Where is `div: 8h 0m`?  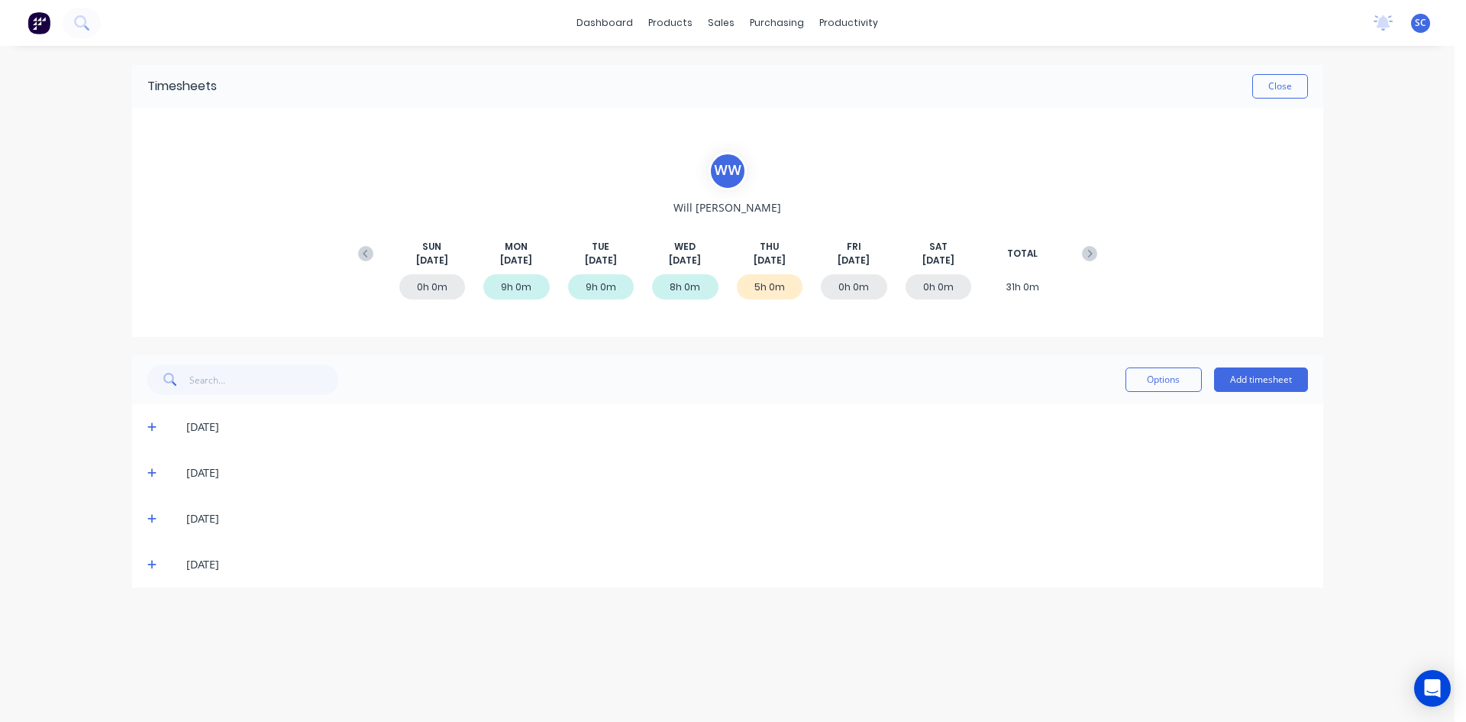 div: 8h 0m is located at coordinates (685, 286).